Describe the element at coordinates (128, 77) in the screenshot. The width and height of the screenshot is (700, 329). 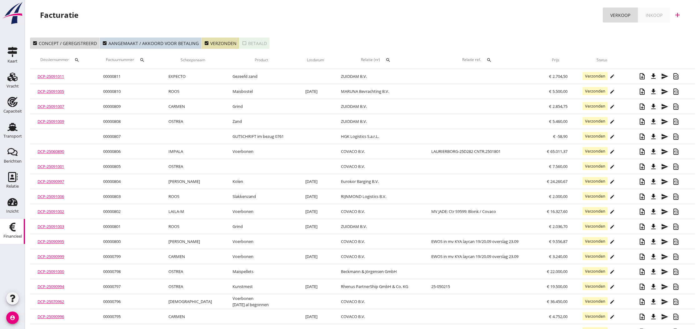
I see `td: 00000811` at that location.